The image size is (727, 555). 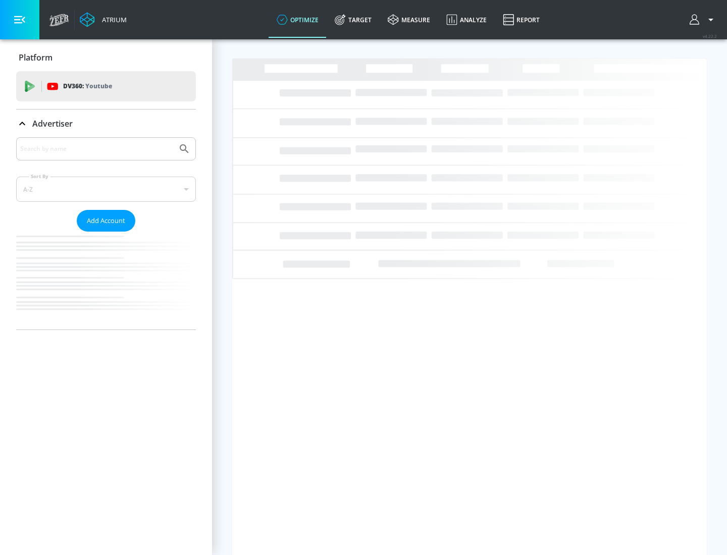 What do you see at coordinates (106, 221) in the screenshot?
I see `button: Add Account` at bounding box center [106, 221].